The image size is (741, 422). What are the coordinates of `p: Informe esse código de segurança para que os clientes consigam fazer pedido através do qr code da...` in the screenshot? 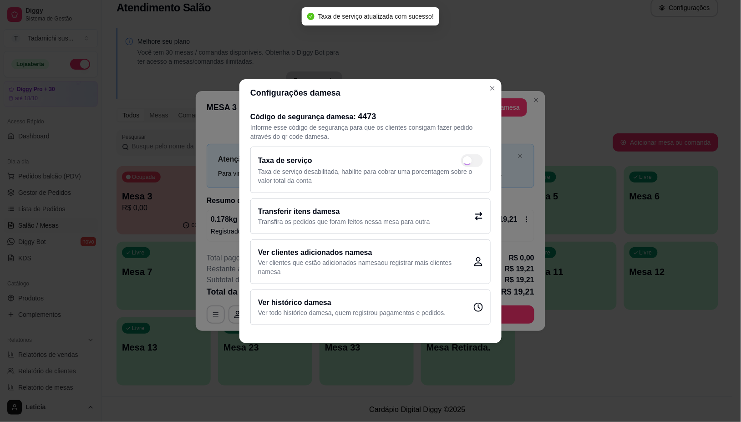 It's located at (370, 132).